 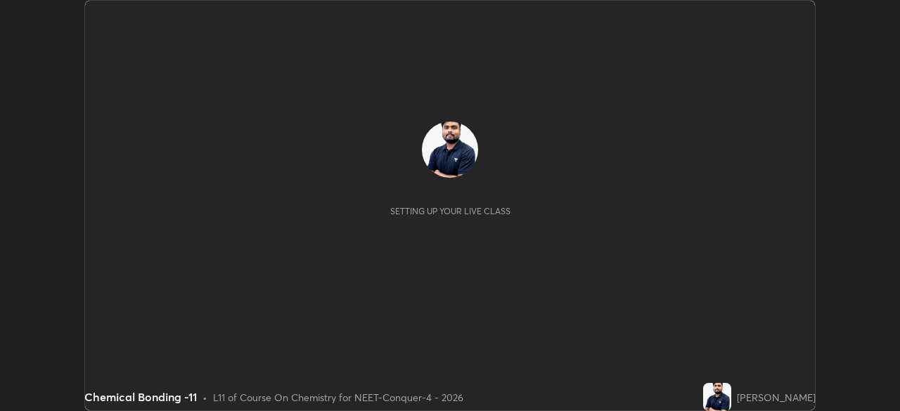 I want to click on div: L11 of Course On Chemistry for NEET-Conquer-4 - 2026, so click(x=338, y=397).